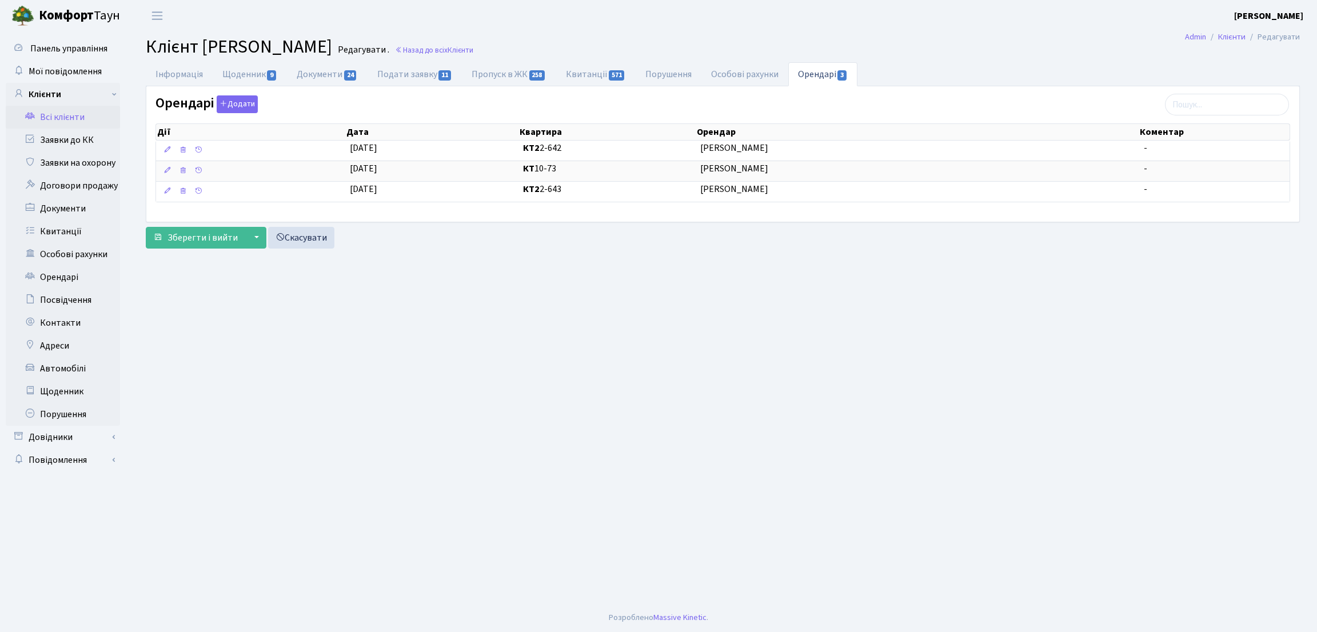 This screenshot has width=1317, height=632. I want to click on a: Заявки до КК, so click(63, 140).